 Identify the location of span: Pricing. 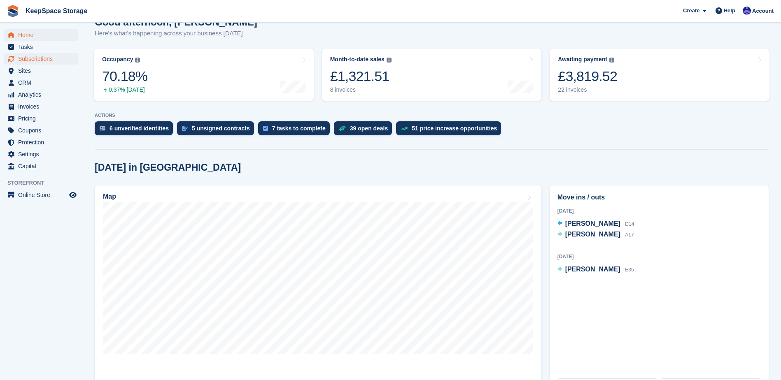
(43, 119).